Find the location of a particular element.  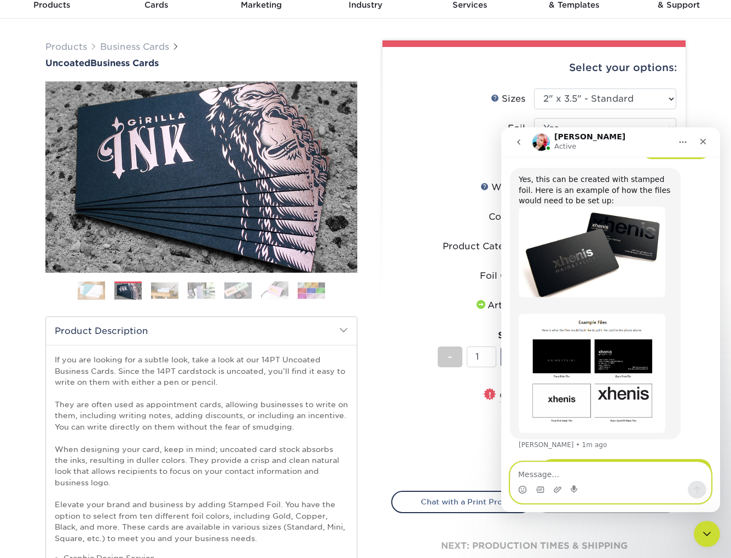

div: Close is located at coordinates (202, 14).